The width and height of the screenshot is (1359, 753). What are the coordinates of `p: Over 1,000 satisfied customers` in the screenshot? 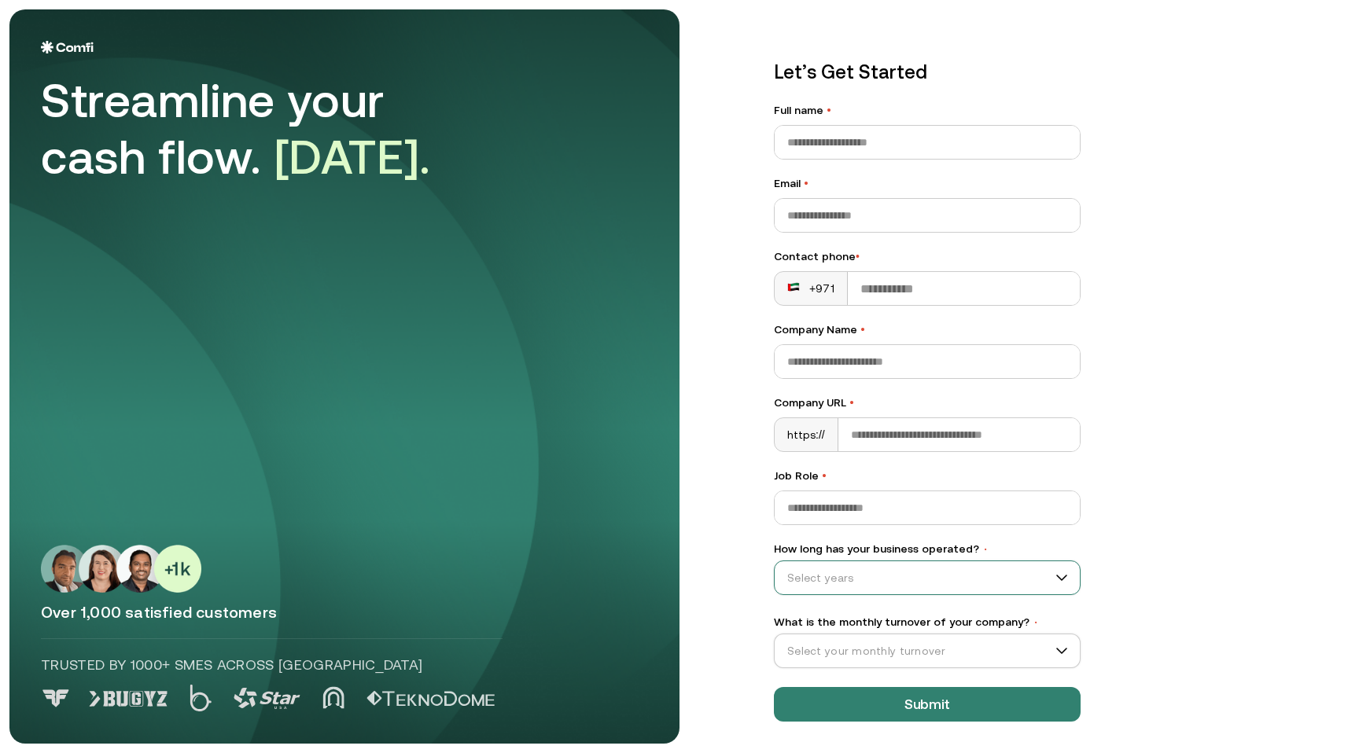 It's located at (344, 613).